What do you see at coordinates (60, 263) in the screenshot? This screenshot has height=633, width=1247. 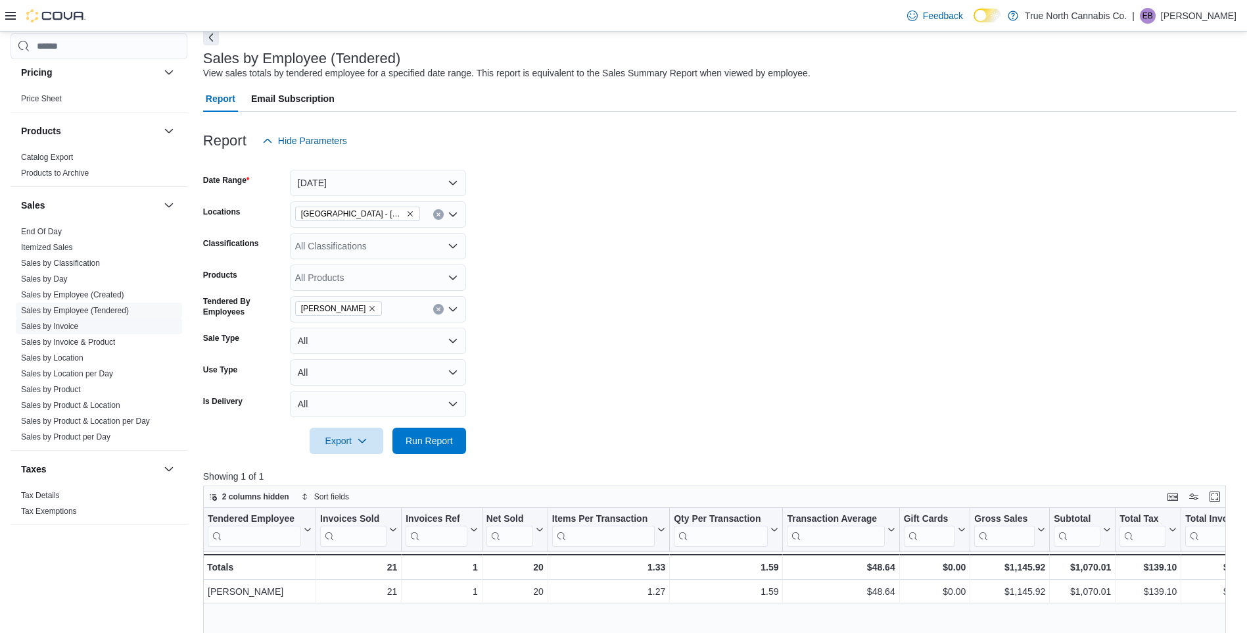 I see `span: Sales by Classification` at bounding box center [60, 263].